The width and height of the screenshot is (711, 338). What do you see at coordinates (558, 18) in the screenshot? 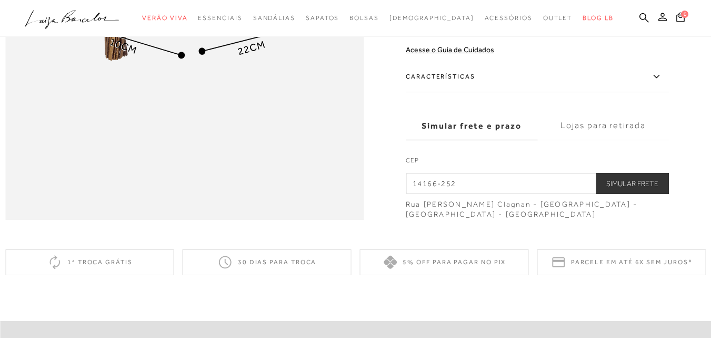
I see `span: Outlet` at bounding box center [558, 18].